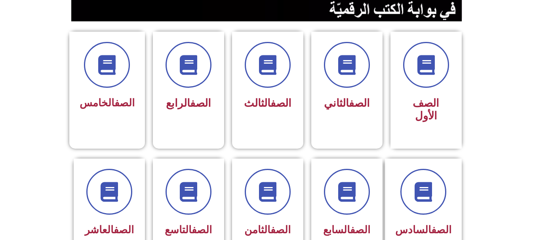 The height and width of the screenshot is (240, 535). What do you see at coordinates (347, 103) in the screenshot?
I see `span: الثاني` at bounding box center [347, 103].